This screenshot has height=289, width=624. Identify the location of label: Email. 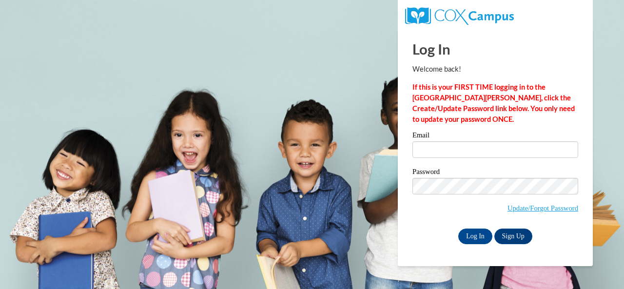
(495, 136).